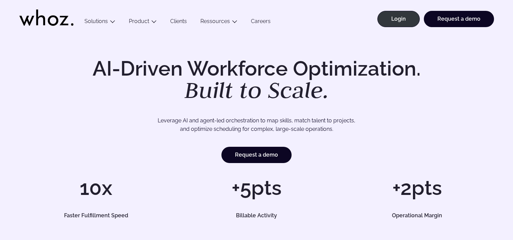 The width and height of the screenshot is (513, 240). Describe the element at coordinates (139, 21) in the screenshot. I see `a: Product` at that location.